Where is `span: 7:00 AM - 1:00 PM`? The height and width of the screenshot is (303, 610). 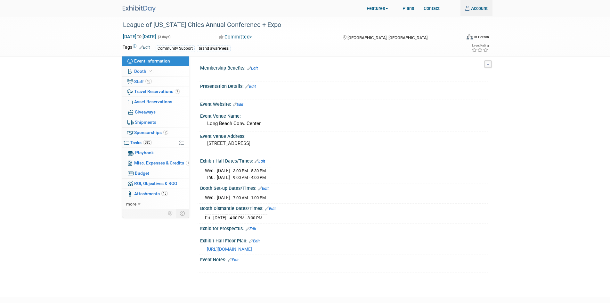
span: 7:00 AM - 1:00 PM is located at coordinates (250, 197).